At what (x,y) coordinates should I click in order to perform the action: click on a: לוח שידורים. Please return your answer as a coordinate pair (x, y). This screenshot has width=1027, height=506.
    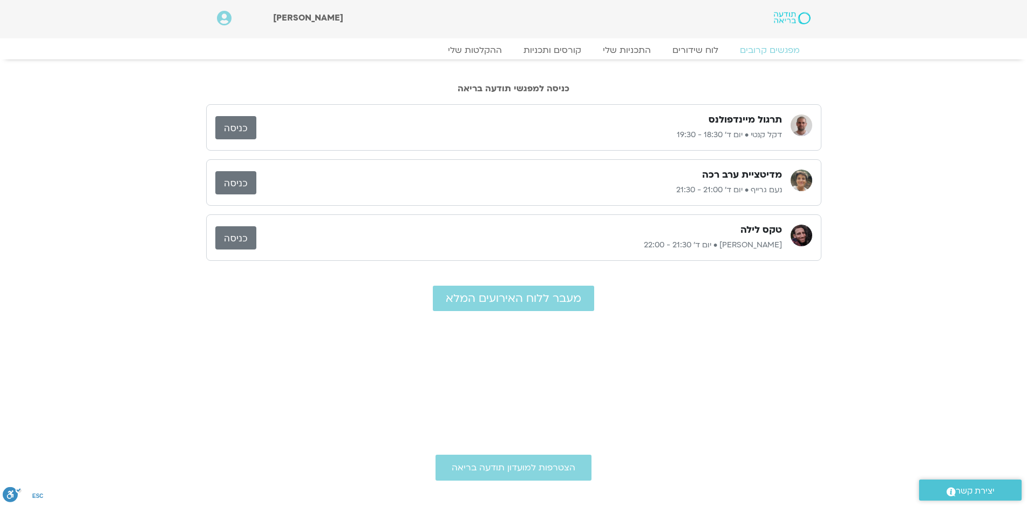
    Looking at the image, I should click on (695, 50).